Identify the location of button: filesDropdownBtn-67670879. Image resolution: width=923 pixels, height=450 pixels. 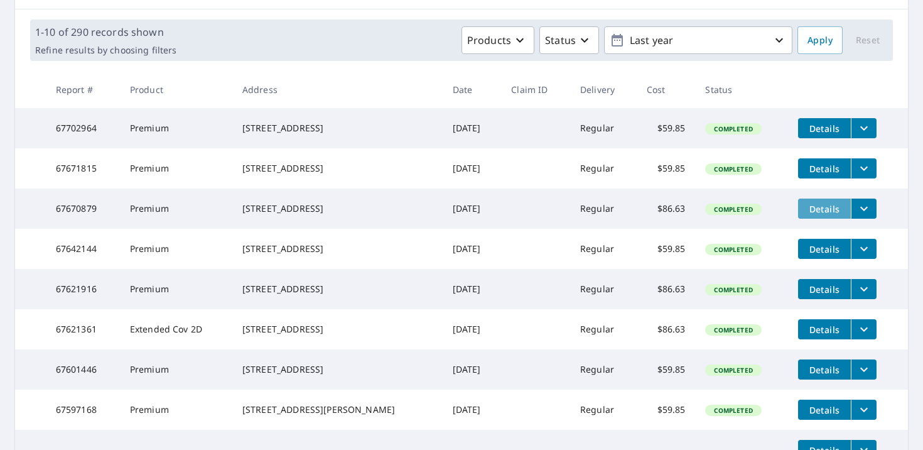
(863, 208).